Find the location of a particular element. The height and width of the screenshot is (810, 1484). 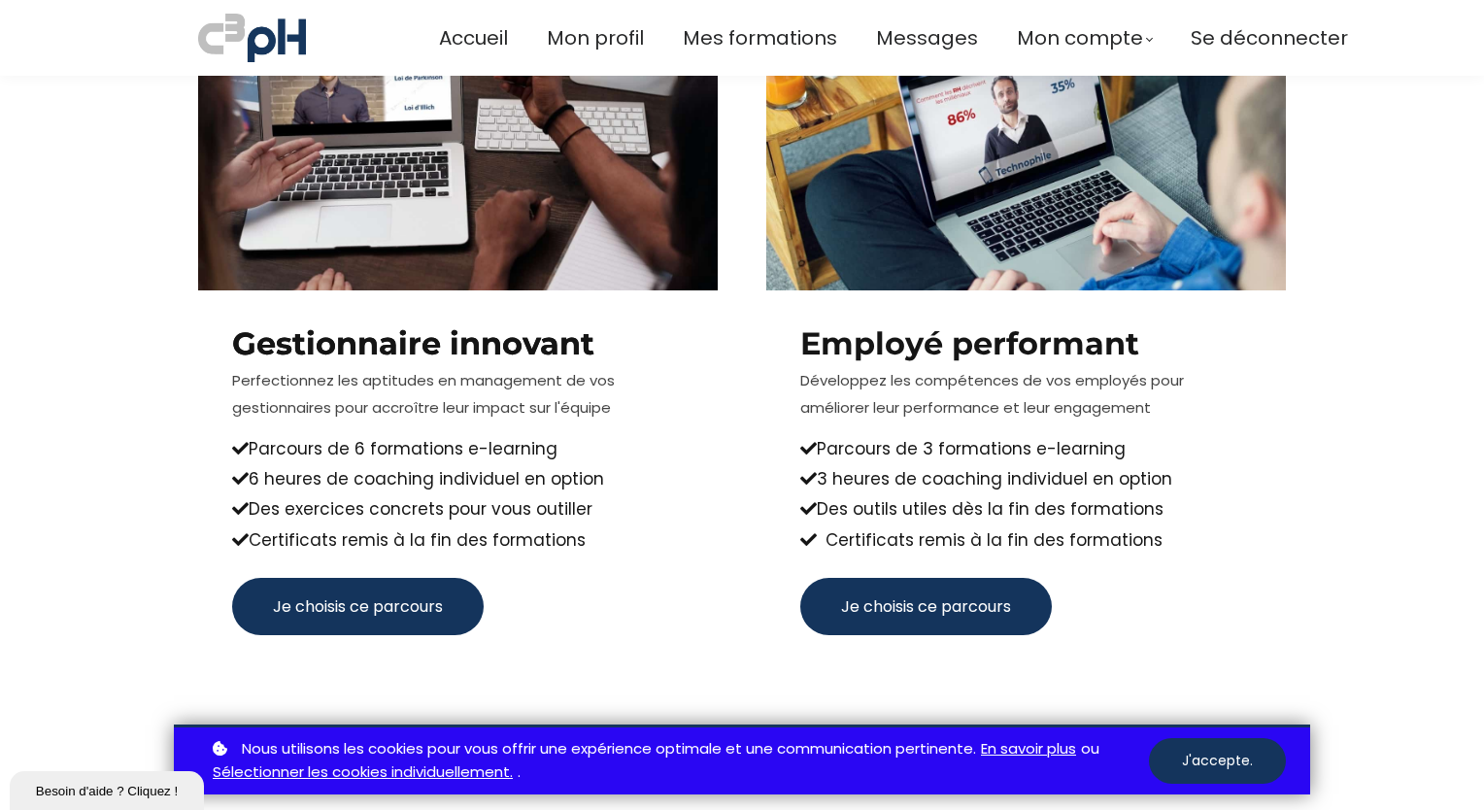

span: Mon profil is located at coordinates (595, 38).